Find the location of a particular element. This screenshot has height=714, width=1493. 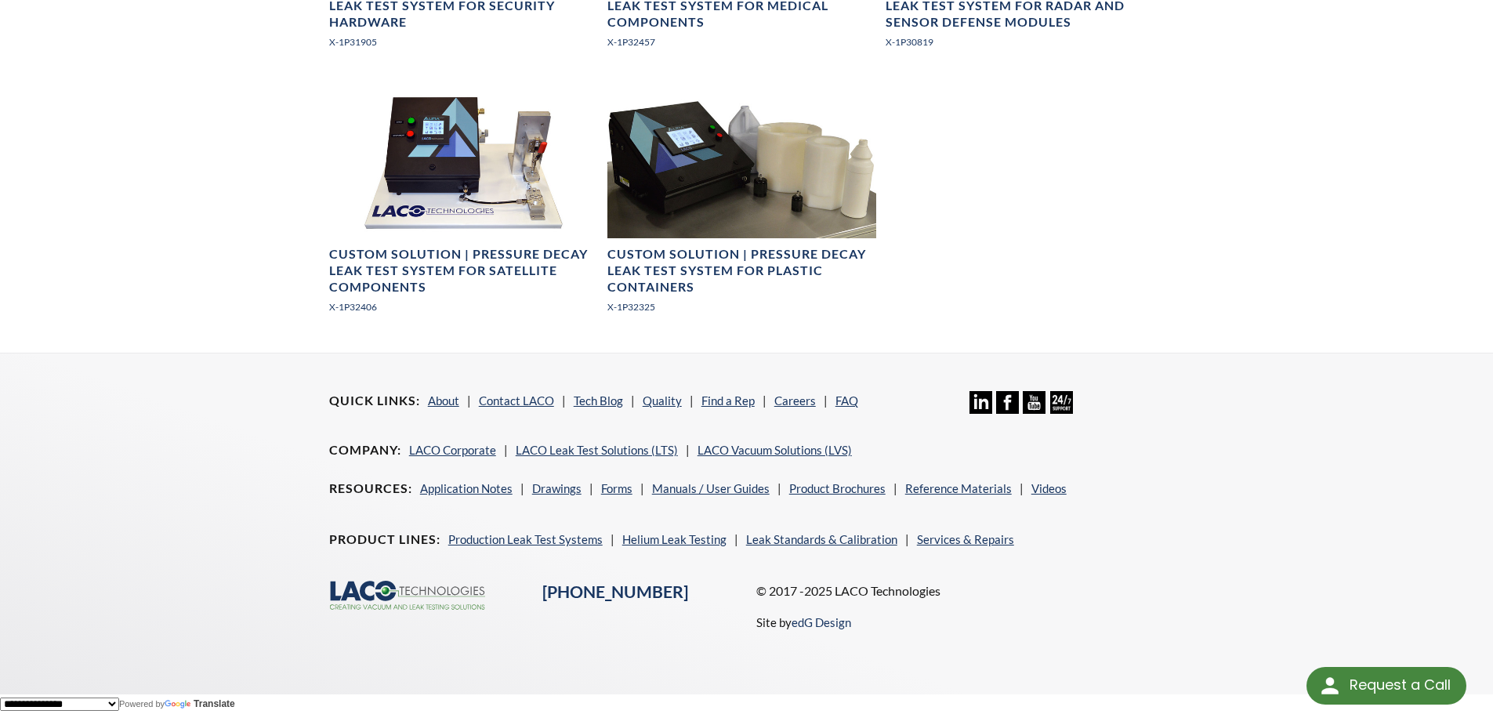

a: About is located at coordinates (443, 400).